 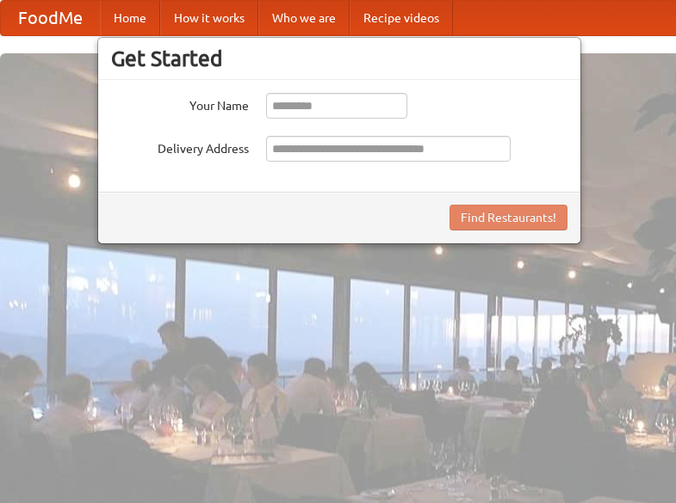 I want to click on a: Who we are, so click(x=304, y=18).